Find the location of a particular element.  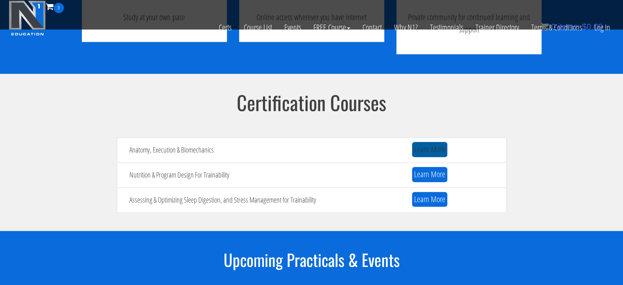

a: Certs is located at coordinates (225, 27).